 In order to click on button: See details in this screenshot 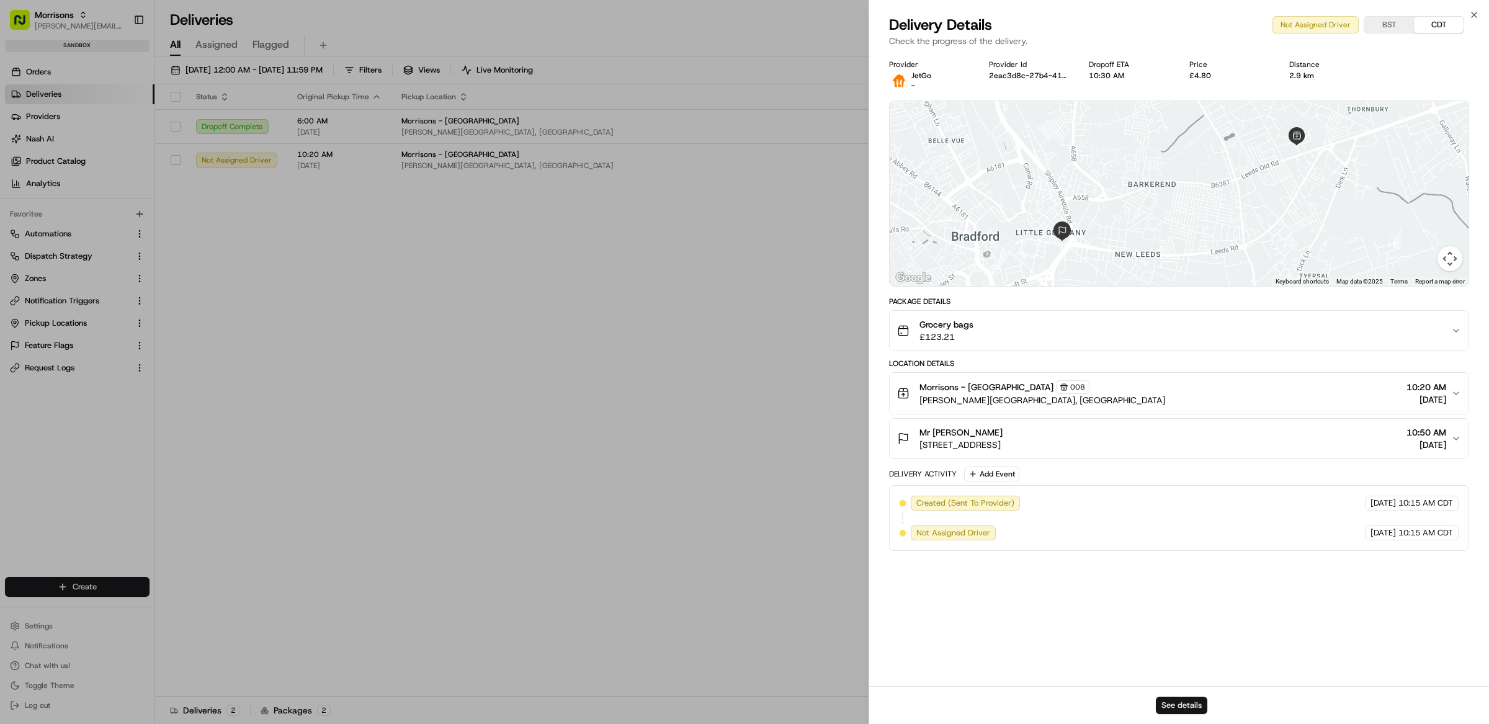, I will do `click(1181, 705)`.